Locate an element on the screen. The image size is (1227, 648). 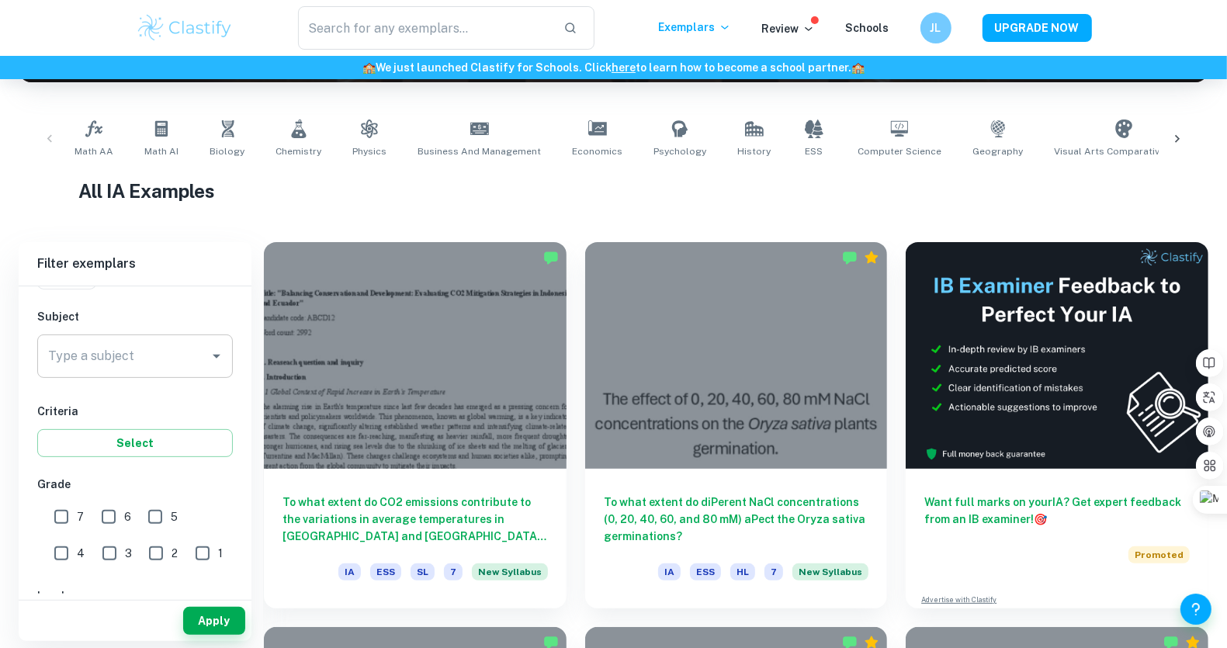
span: 6 is located at coordinates (127, 517).